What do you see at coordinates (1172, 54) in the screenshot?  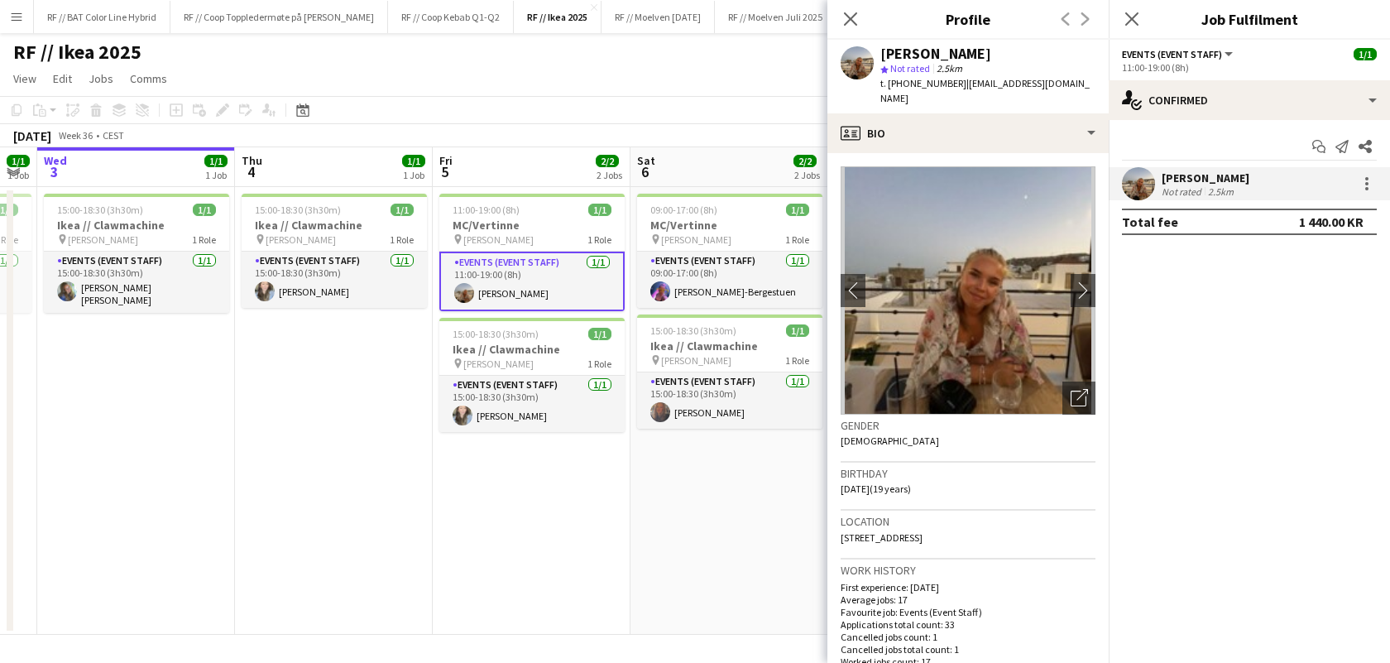 I see `span: Events (Event Staff)` at bounding box center [1172, 54].